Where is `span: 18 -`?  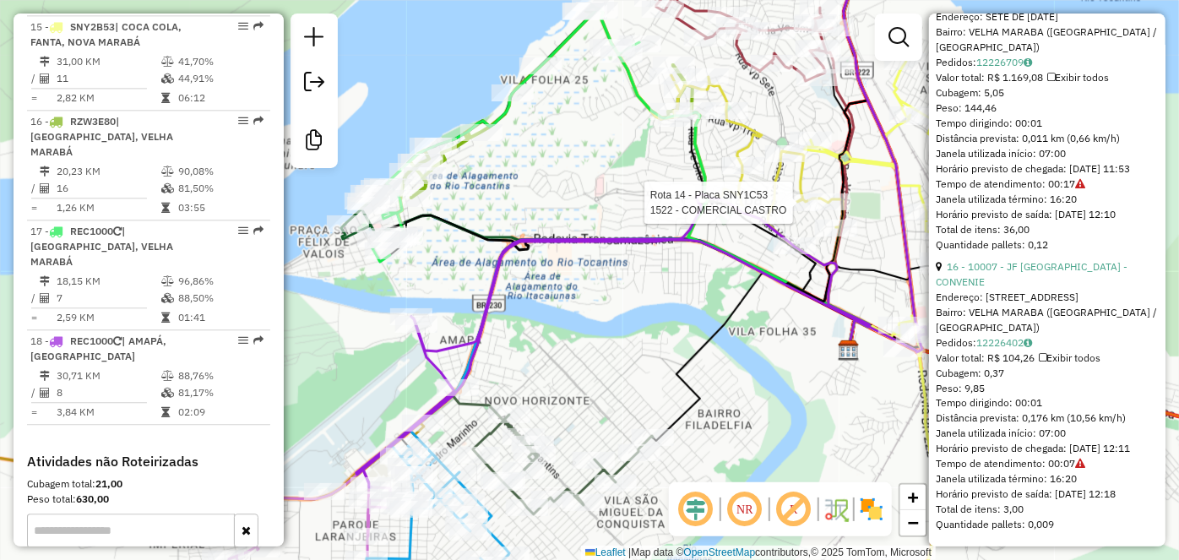
span: 18 - is located at coordinates (98, 348).